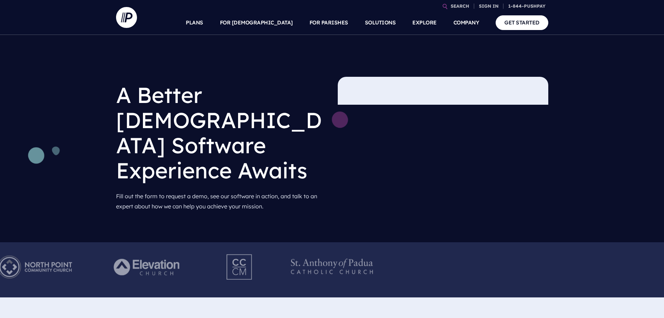 Image resolution: width=664 pixels, height=318 pixels. Describe the element at coordinates (148, 267) in the screenshot. I see `img: Pushpay_Logo__Elevation` at that location.